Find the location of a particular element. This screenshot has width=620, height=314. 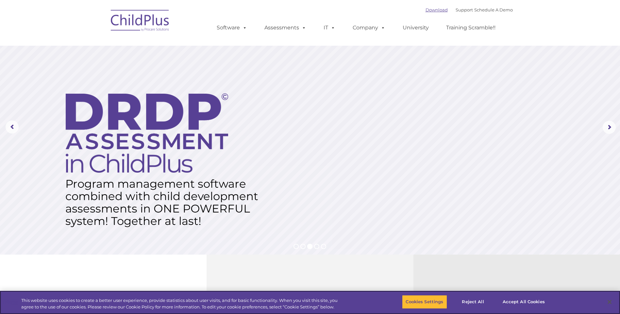

button: Accept All Cookies is located at coordinates (523, 302).